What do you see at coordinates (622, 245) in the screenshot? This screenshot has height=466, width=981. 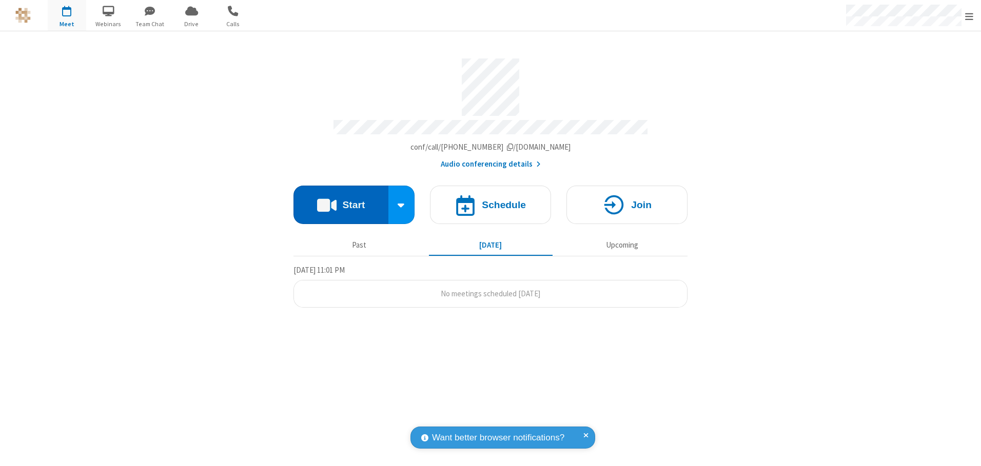 I see `button: Upcoming` at bounding box center [622, 245].